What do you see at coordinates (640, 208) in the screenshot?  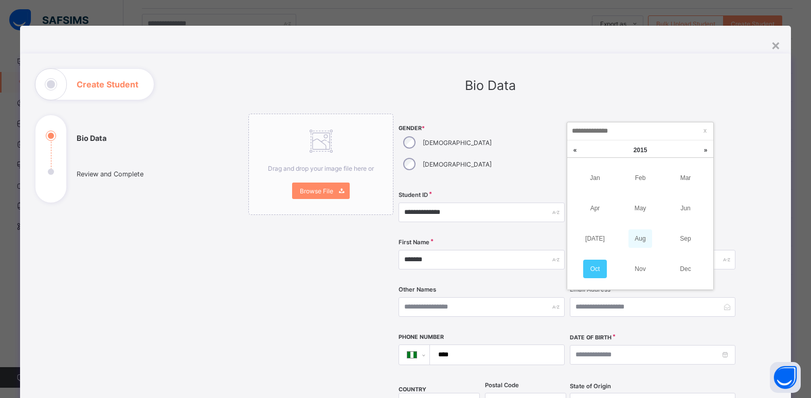 I see `td: May` at bounding box center [640, 208].